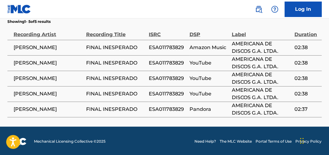 The image size is (329, 155). I want to click on span: Amazon Music, so click(209, 47).